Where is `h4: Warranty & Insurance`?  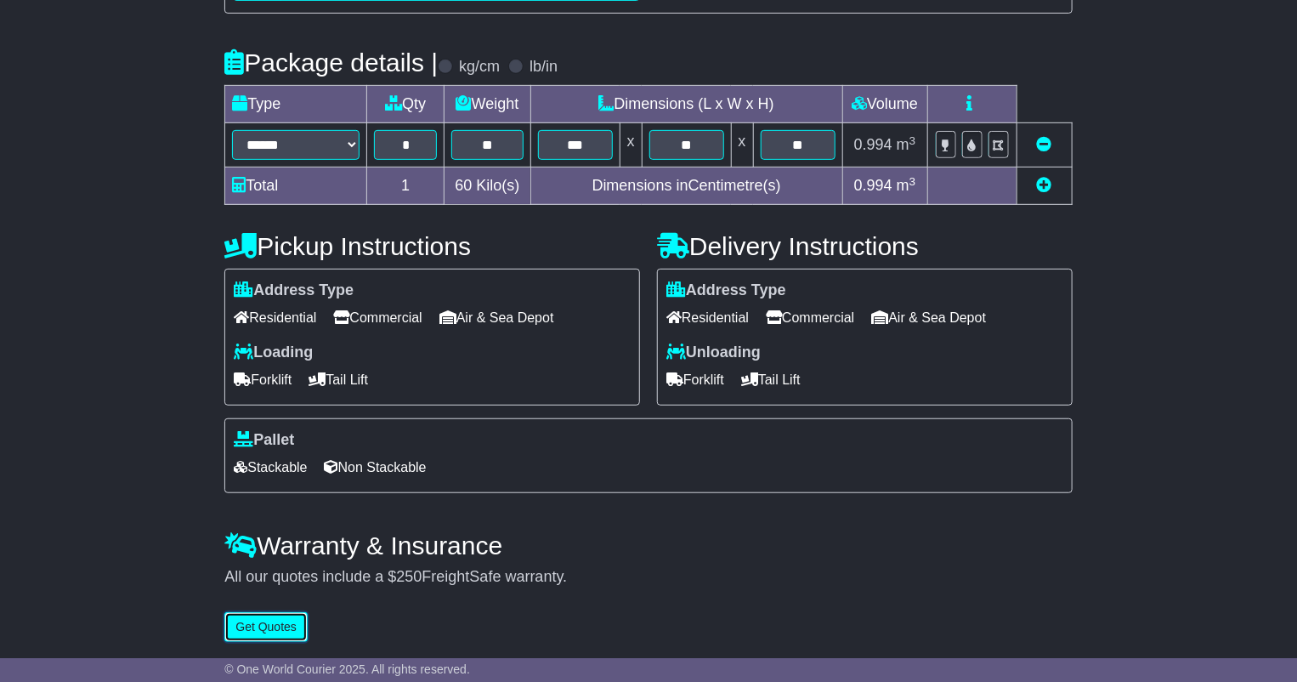 h4: Warranty & Insurance is located at coordinates (648, 545).